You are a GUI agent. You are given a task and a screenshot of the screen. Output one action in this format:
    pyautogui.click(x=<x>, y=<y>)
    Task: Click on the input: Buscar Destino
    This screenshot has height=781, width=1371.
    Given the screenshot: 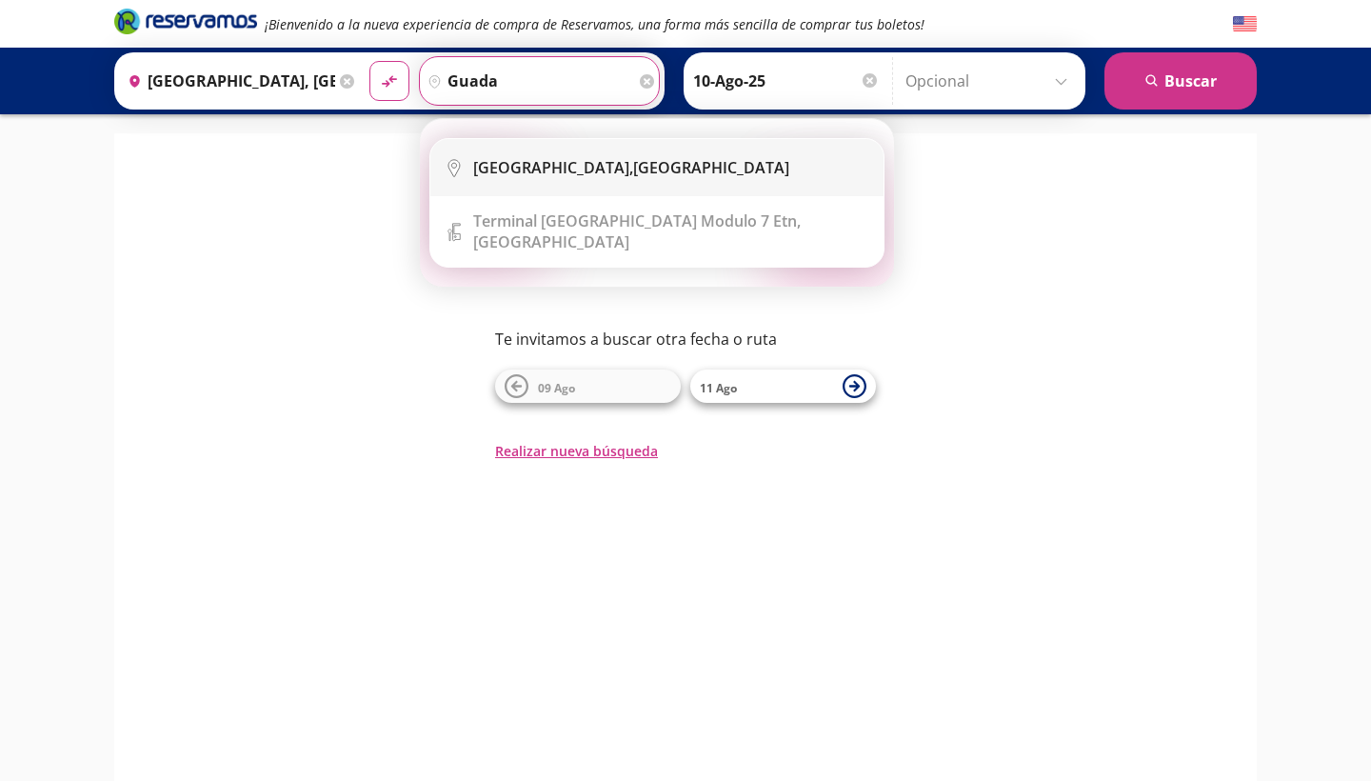 What is the action you would take?
    pyautogui.click(x=528, y=81)
    